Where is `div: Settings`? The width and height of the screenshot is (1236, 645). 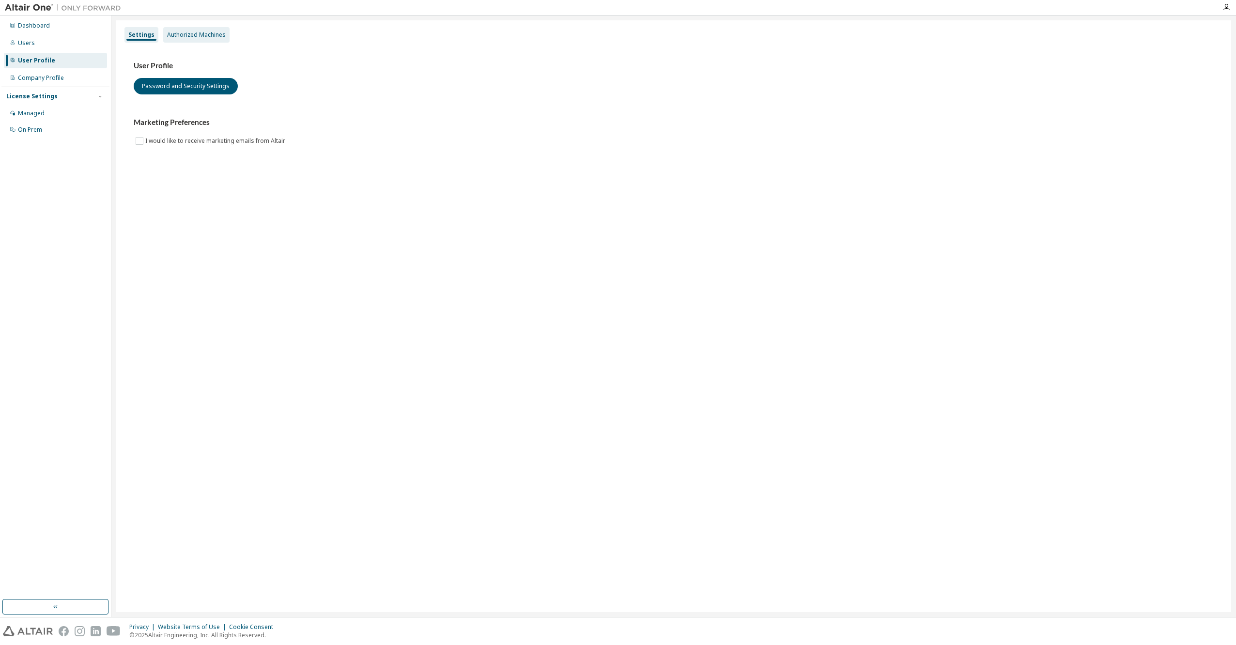 div: Settings is located at coordinates (141, 35).